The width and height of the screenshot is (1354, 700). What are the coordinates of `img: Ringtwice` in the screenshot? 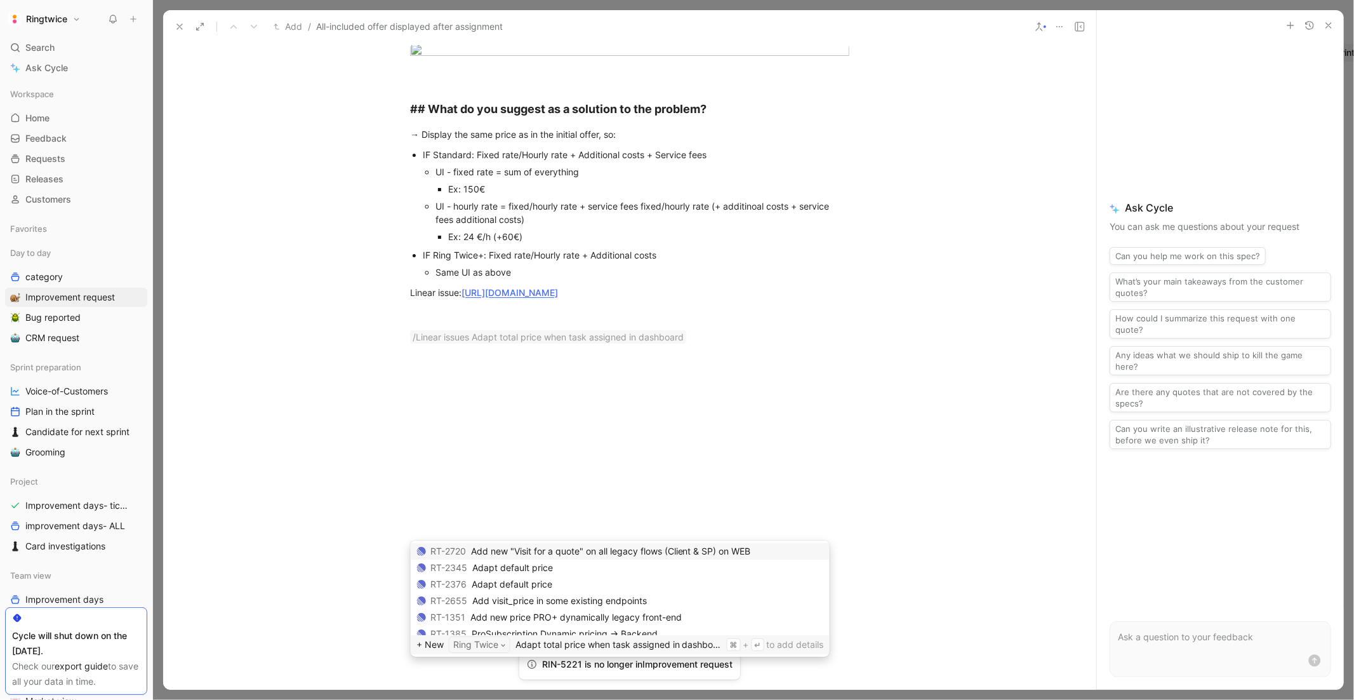 It's located at (15, 19).